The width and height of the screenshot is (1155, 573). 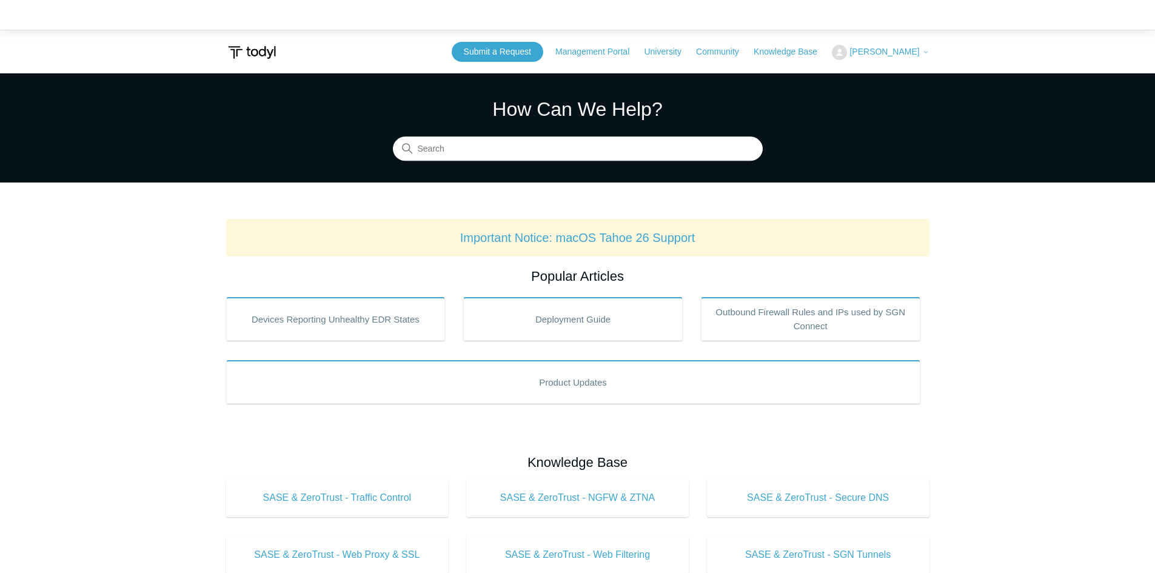 What do you see at coordinates (792, 52) in the screenshot?
I see `a: Knowledge Base` at bounding box center [792, 52].